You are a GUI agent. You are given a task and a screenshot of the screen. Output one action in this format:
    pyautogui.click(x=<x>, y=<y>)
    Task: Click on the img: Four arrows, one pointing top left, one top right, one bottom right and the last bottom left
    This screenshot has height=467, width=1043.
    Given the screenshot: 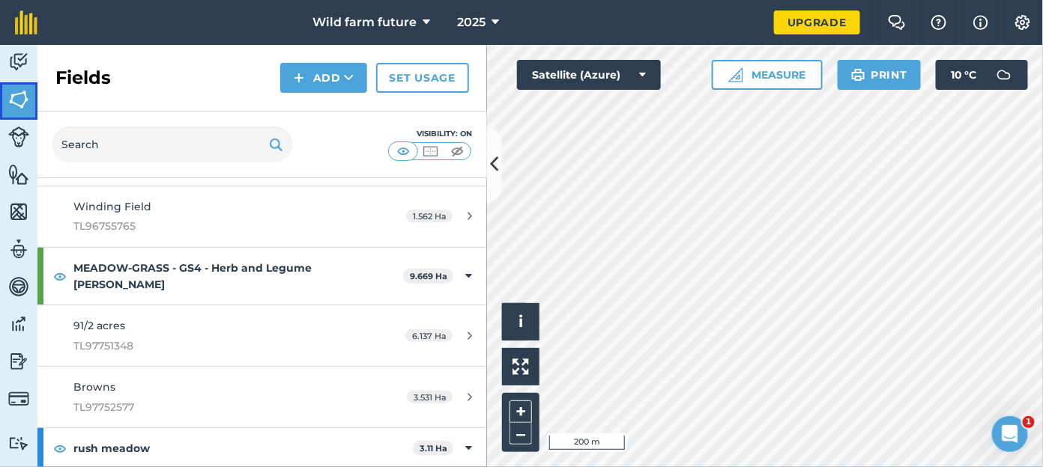 What is the action you would take?
    pyautogui.click(x=521, y=367)
    